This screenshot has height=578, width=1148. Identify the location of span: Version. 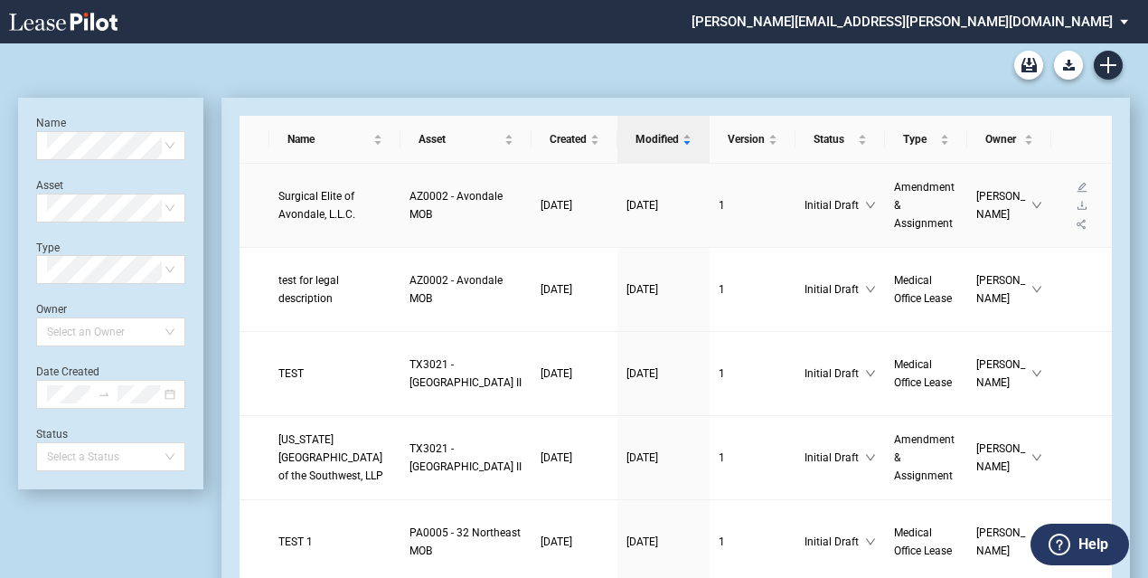
(747, 139).